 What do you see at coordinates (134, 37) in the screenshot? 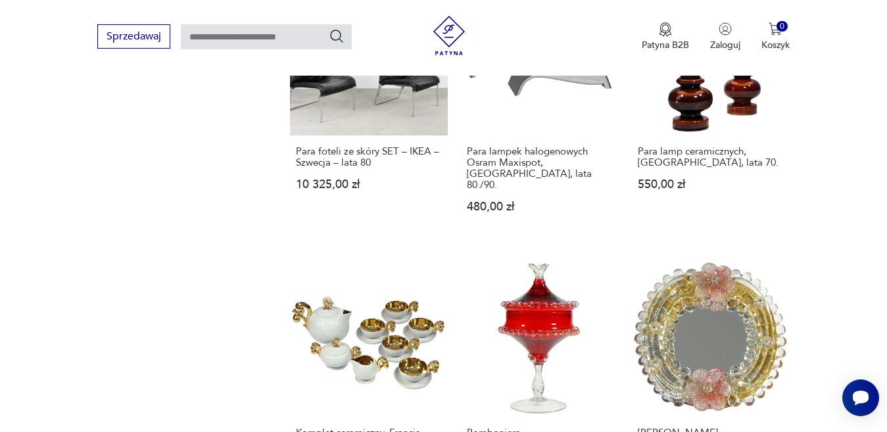
I see `a: Sprzedawaj` at bounding box center [134, 37].